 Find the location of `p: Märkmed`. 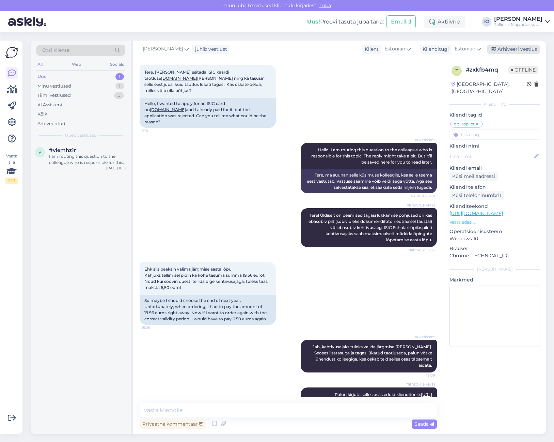

p: Märkmed is located at coordinates (495, 279).